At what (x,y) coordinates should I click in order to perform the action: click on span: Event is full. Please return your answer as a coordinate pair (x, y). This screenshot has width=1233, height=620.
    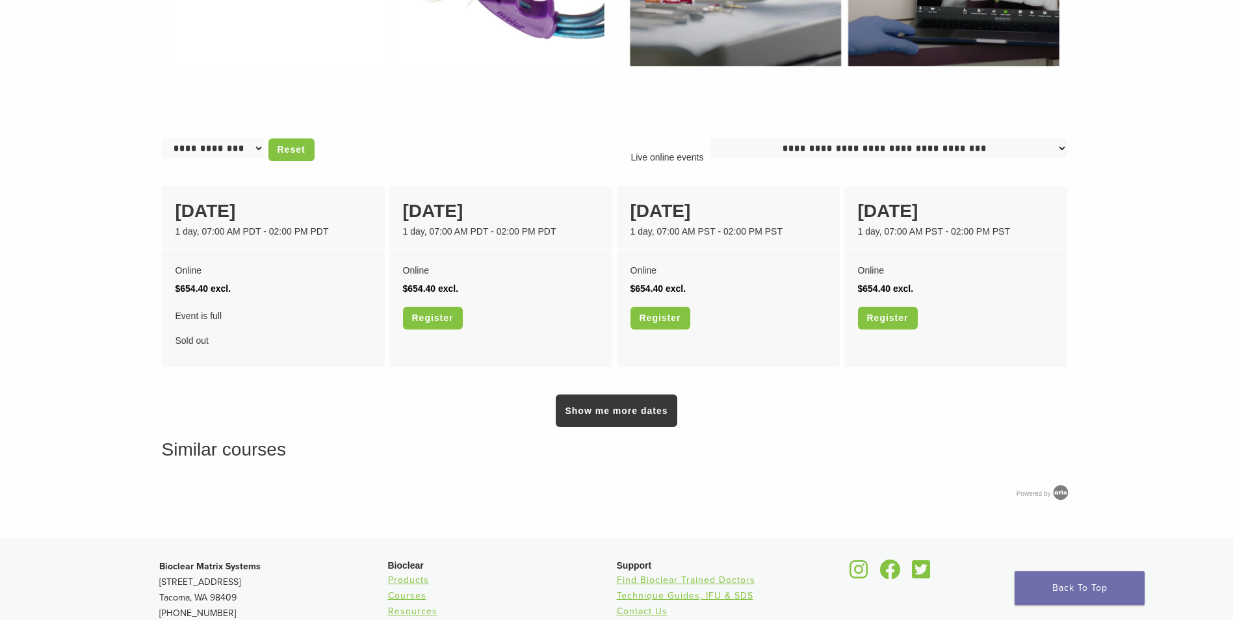
    Looking at the image, I should click on (273, 316).